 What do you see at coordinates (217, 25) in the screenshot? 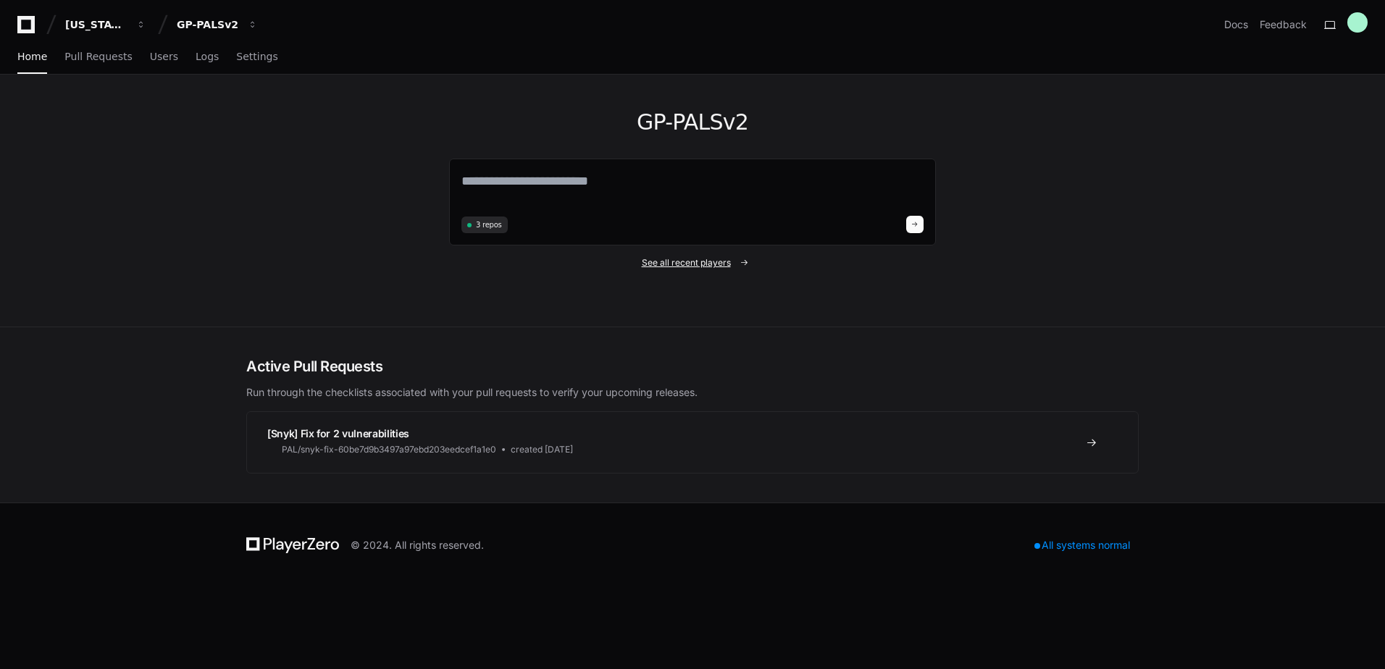
I see `button: GP-PALSv2` at bounding box center [217, 25].